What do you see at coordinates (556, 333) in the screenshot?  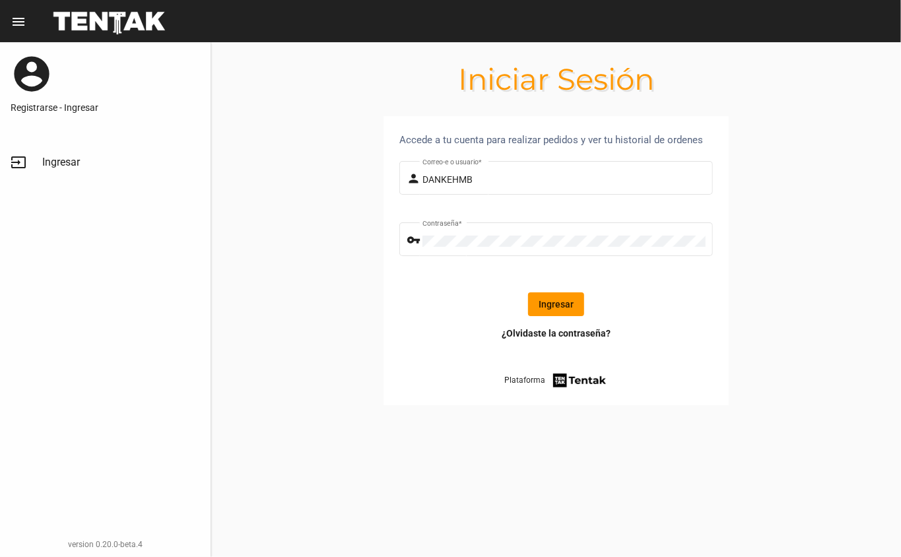 I see `a: ¿Olvidaste la contraseña?` at bounding box center [556, 333].